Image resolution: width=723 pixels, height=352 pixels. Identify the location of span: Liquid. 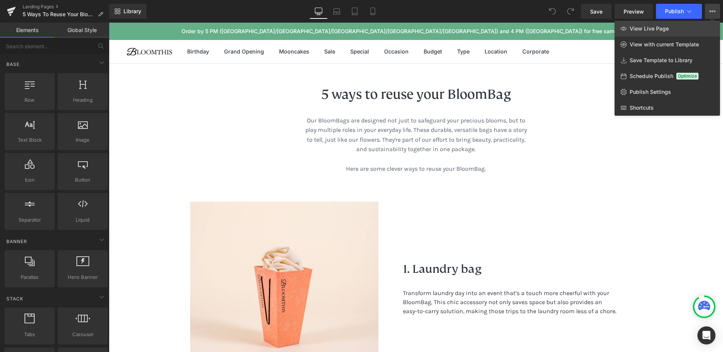
(82, 220).